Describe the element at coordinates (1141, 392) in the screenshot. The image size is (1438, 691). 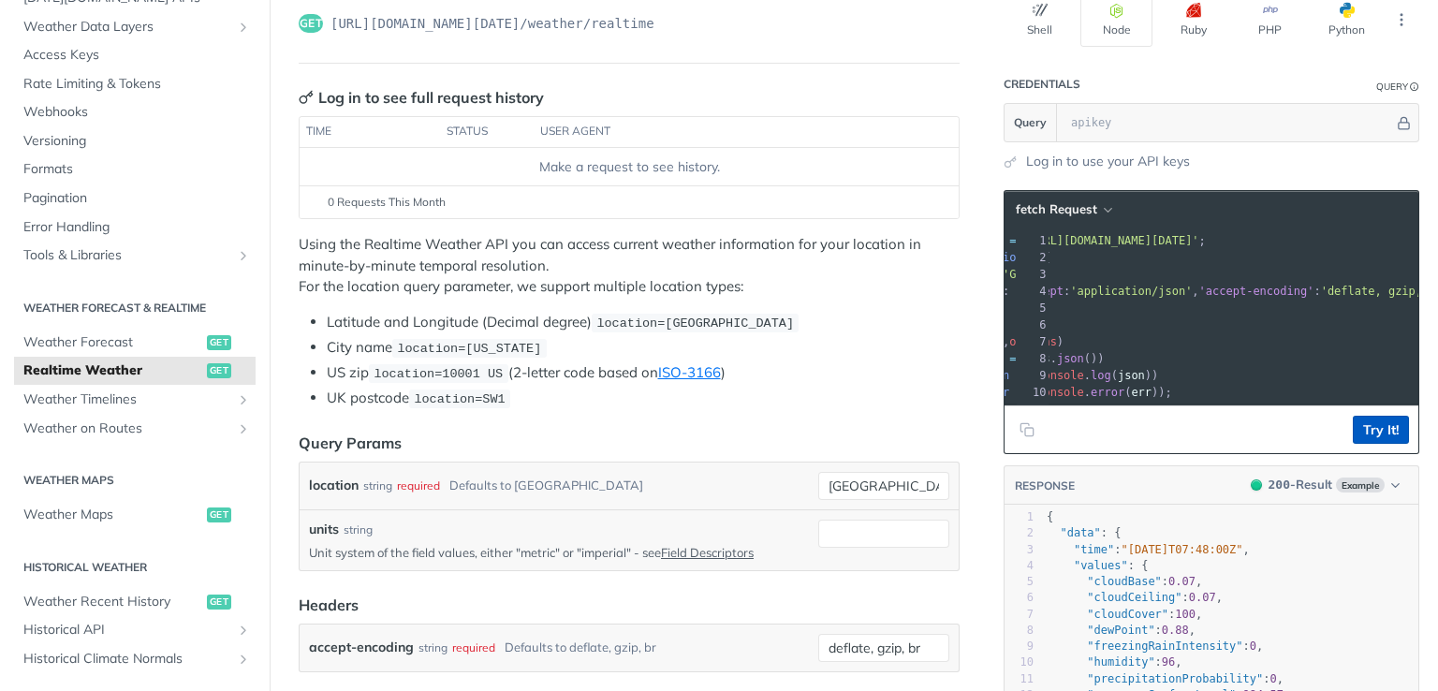
I see `span: err` at that location.